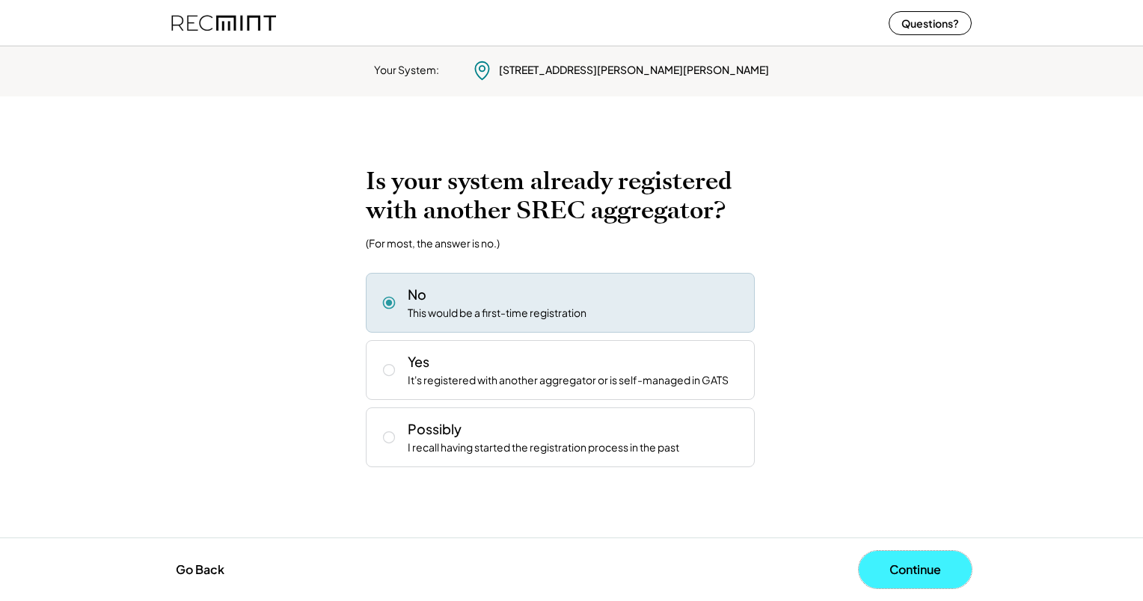 The height and width of the screenshot is (601, 1143). What do you see at coordinates (418, 361) in the screenshot?
I see `div: Yes` at bounding box center [418, 361].